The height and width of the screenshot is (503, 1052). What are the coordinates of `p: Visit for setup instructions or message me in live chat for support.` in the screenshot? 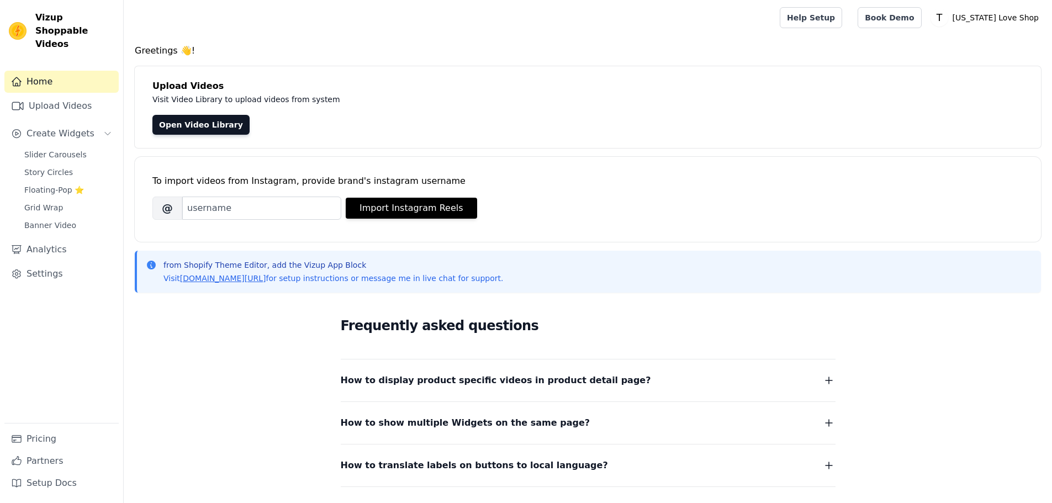 It's located at (333, 278).